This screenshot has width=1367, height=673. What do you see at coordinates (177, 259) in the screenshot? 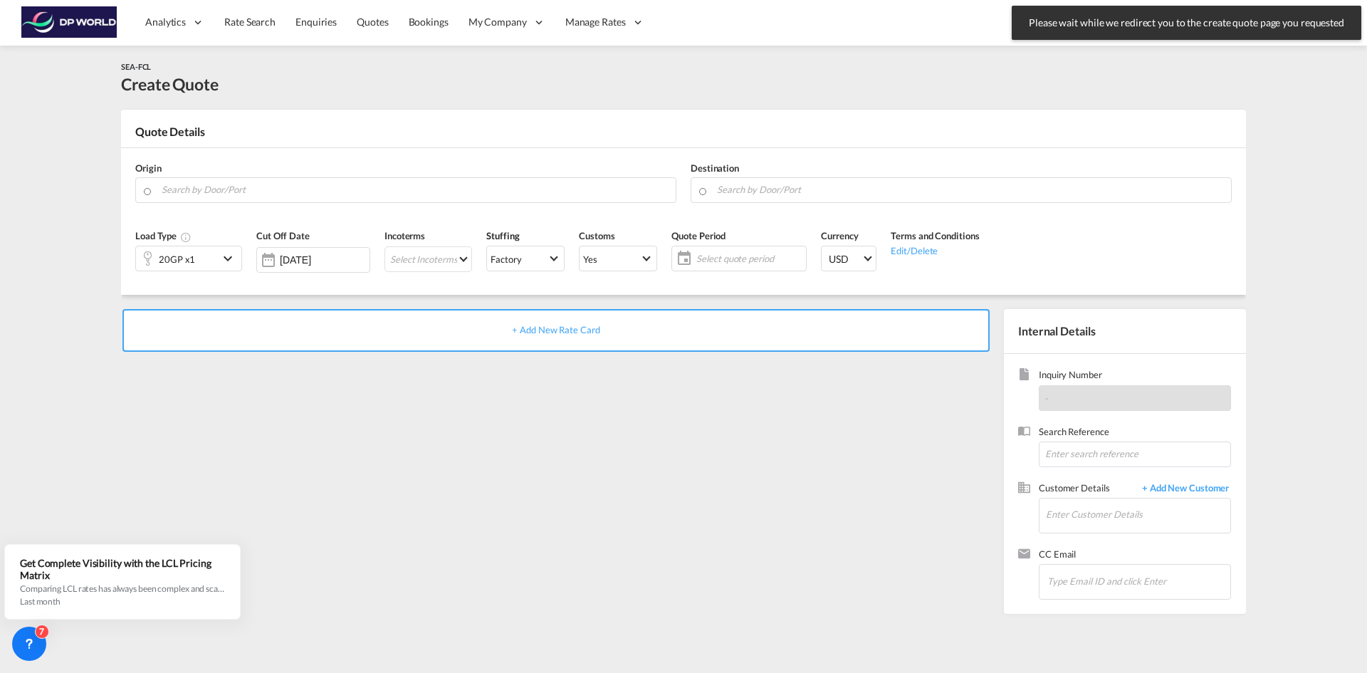
I see `div: 20GP x1` at bounding box center [177, 259].